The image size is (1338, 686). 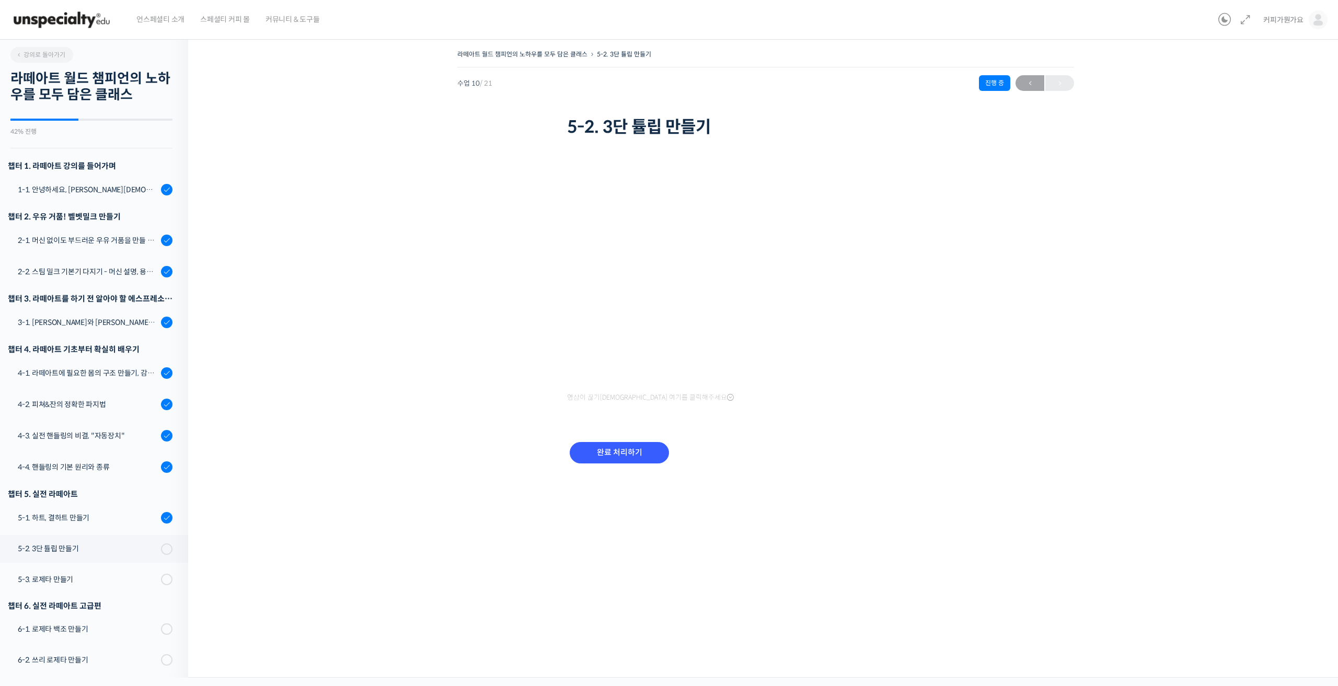 What do you see at coordinates (90, 606) in the screenshot?
I see `div: 챕터 6. 실전 라떼아트 고급편` at bounding box center [90, 606].